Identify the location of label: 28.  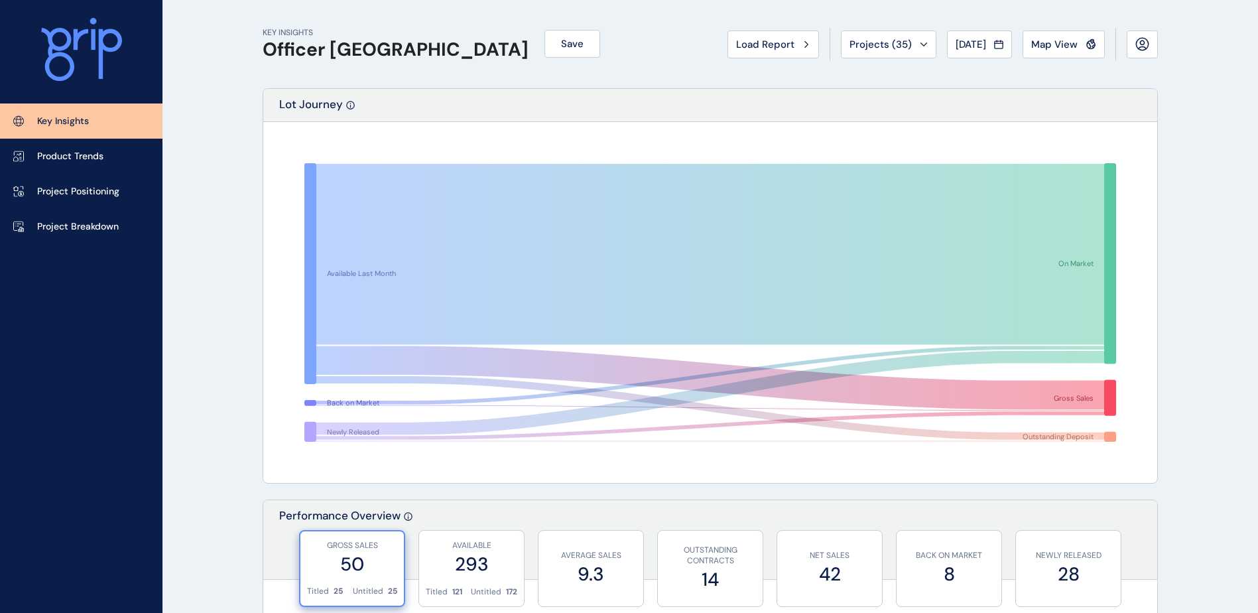
(1068, 574).